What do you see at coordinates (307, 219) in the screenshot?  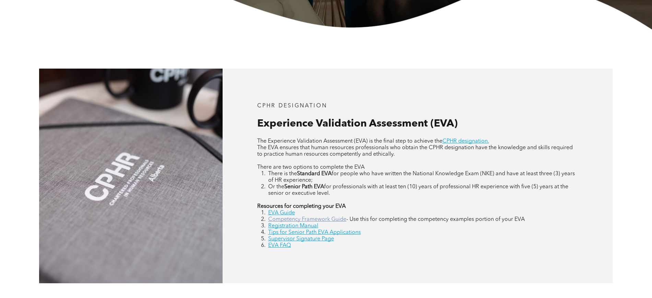 I see `a: Competency Framework Guide` at bounding box center [307, 219].